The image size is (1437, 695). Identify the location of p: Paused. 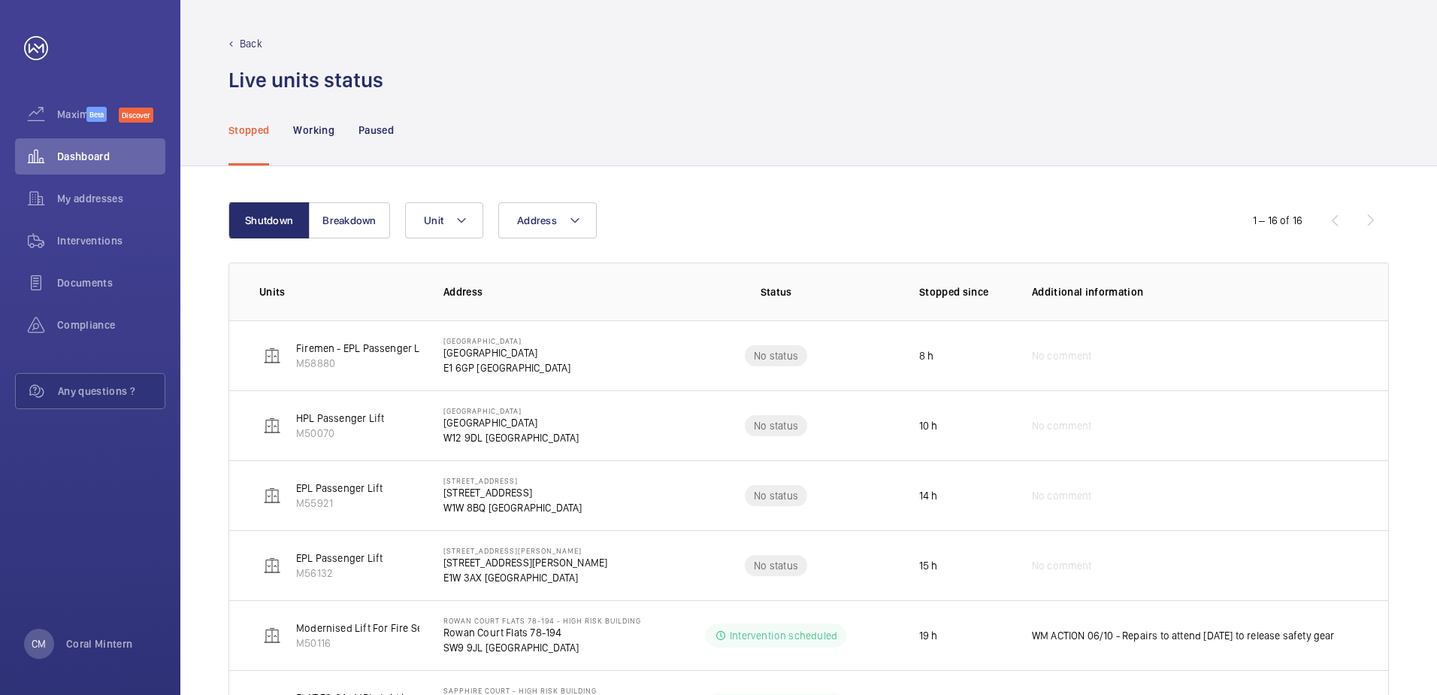
(376, 130).